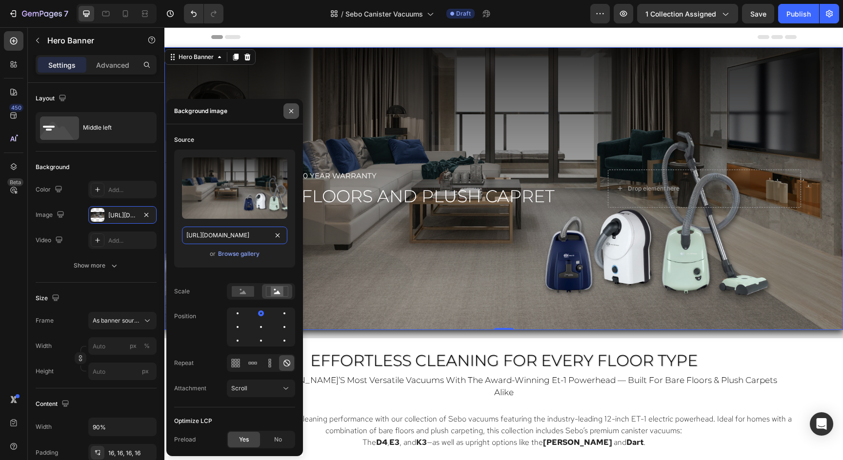  I want to click on div: Repeat, so click(184, 363).